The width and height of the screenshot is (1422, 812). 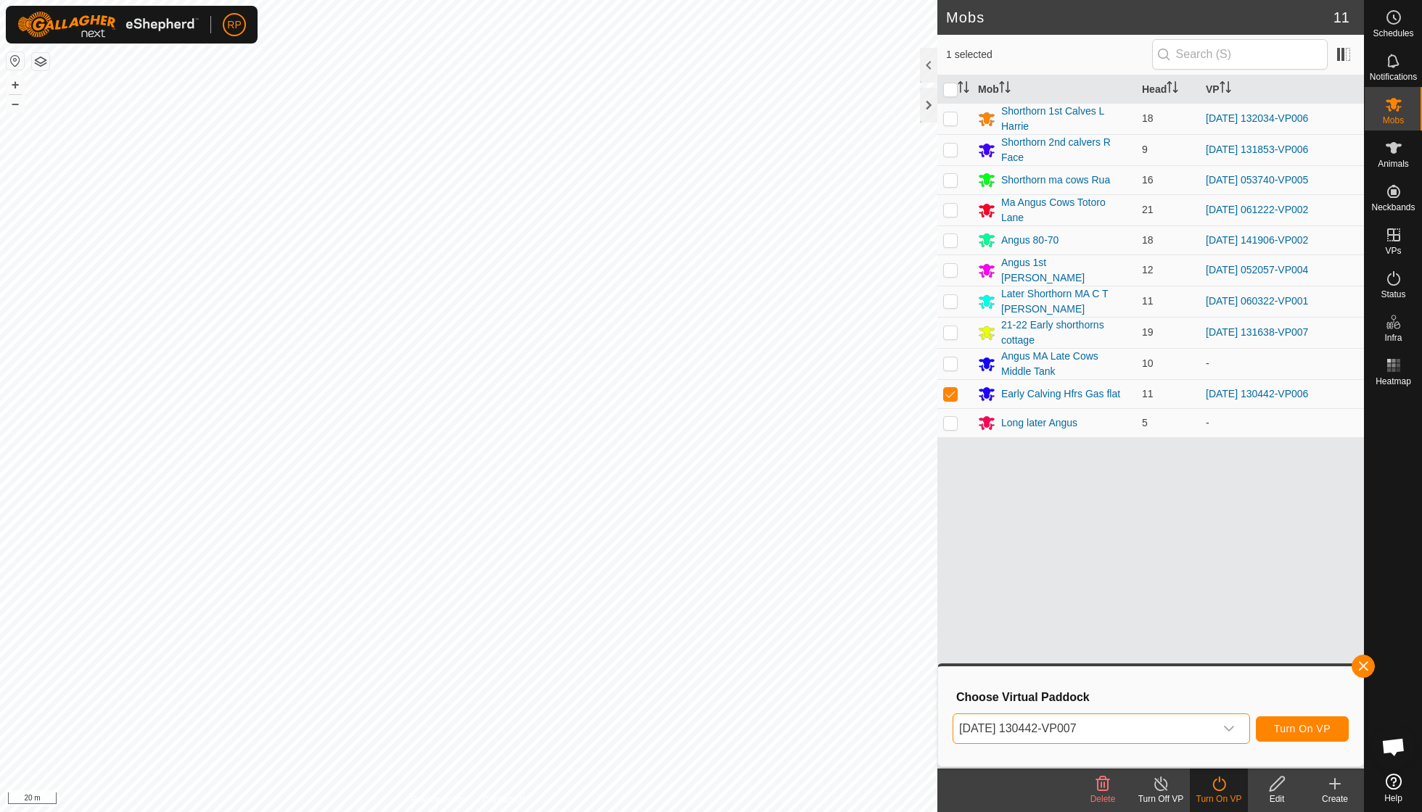 What do you see at coordinates (504, 800) in the screenshot?
I see `a: Contact Us` at bounding box center [504, 800].